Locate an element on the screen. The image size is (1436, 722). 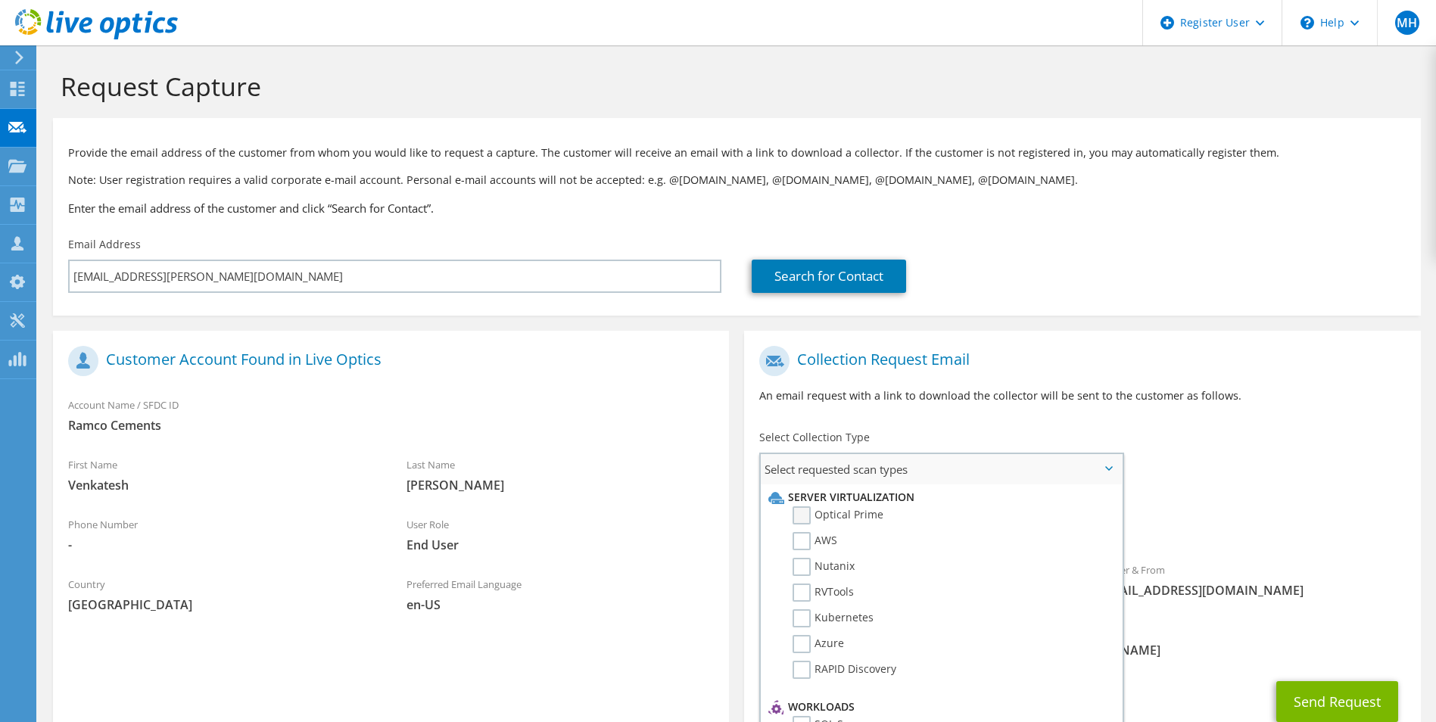
div: Requested Collections is located at coordinates (1082, 519).